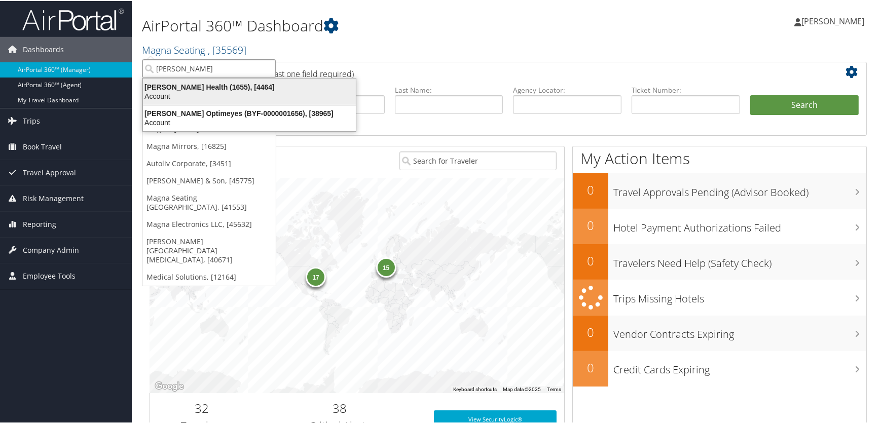 Image resolution: width=881 pixels, height=423 pixels. Describe the element at coordinates (719, 226) in the screenshot. I see `a: 0Hotel Payment Authorizations Failed` at that location.